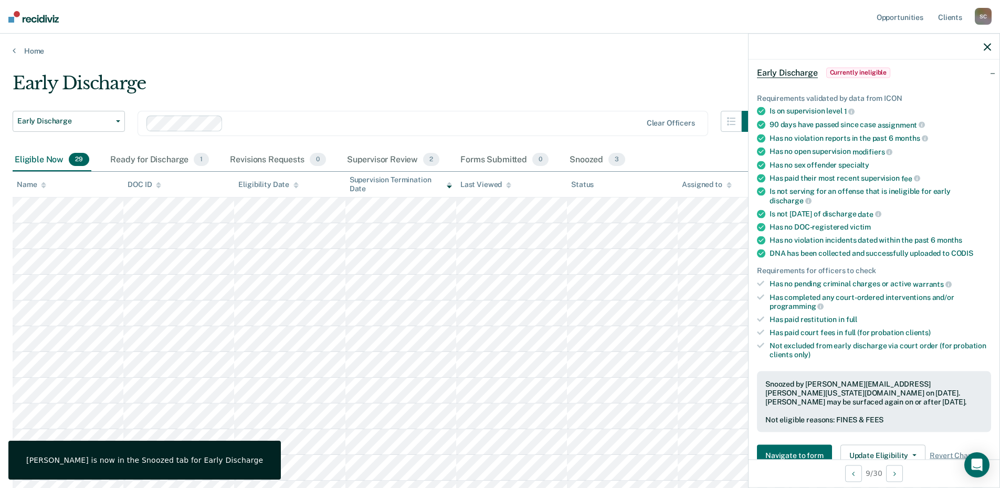 The image size is (1000, 488). What do you see at coordinates (160, 160) in the screenshot?
I see `div: Ready for Discharge` at bounding box center [160, 160].